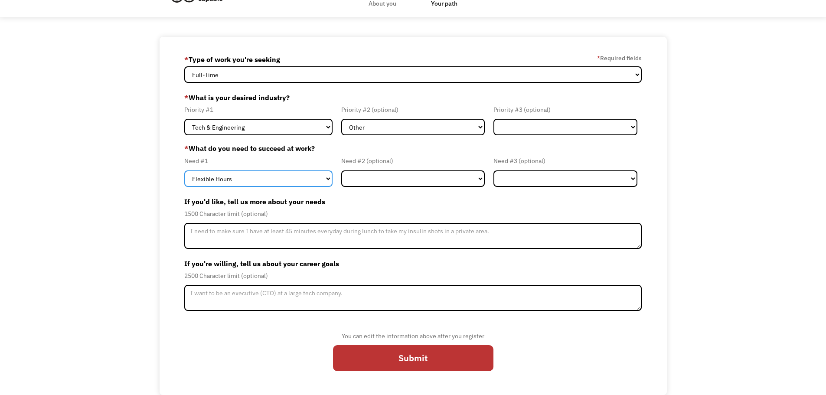 This screenshot has width=826, height=395. Describe the element at coordinates (413, 98) in the screenshot. I see `label: What is your desired industry?` at that location.